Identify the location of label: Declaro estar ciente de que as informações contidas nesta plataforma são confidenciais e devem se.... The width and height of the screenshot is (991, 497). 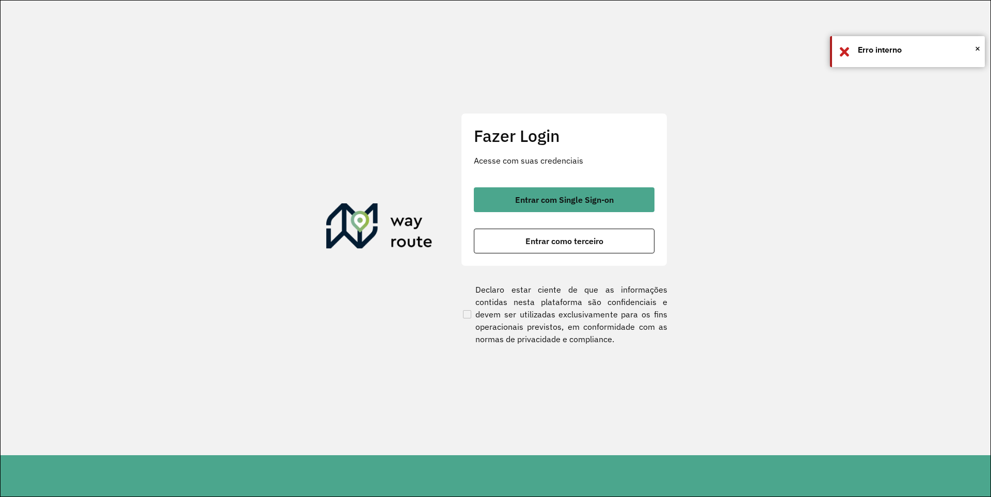
(564, 314).